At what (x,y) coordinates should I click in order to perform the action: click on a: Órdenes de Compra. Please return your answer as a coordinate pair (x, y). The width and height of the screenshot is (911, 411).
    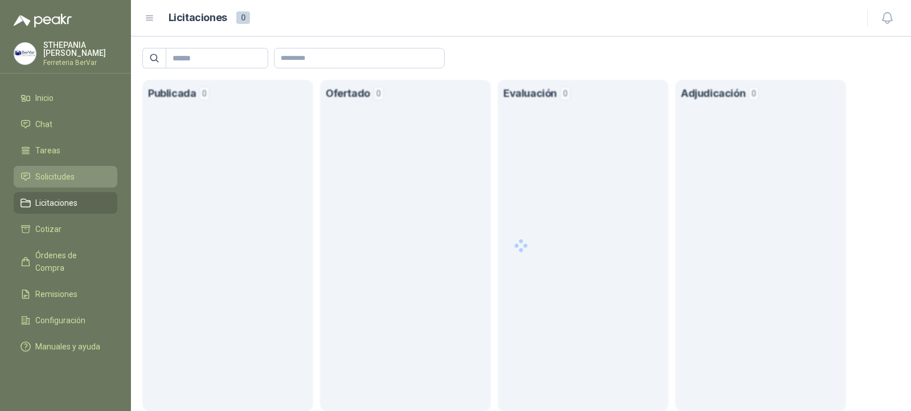
    Looking at the image, I should click on (66, 261).